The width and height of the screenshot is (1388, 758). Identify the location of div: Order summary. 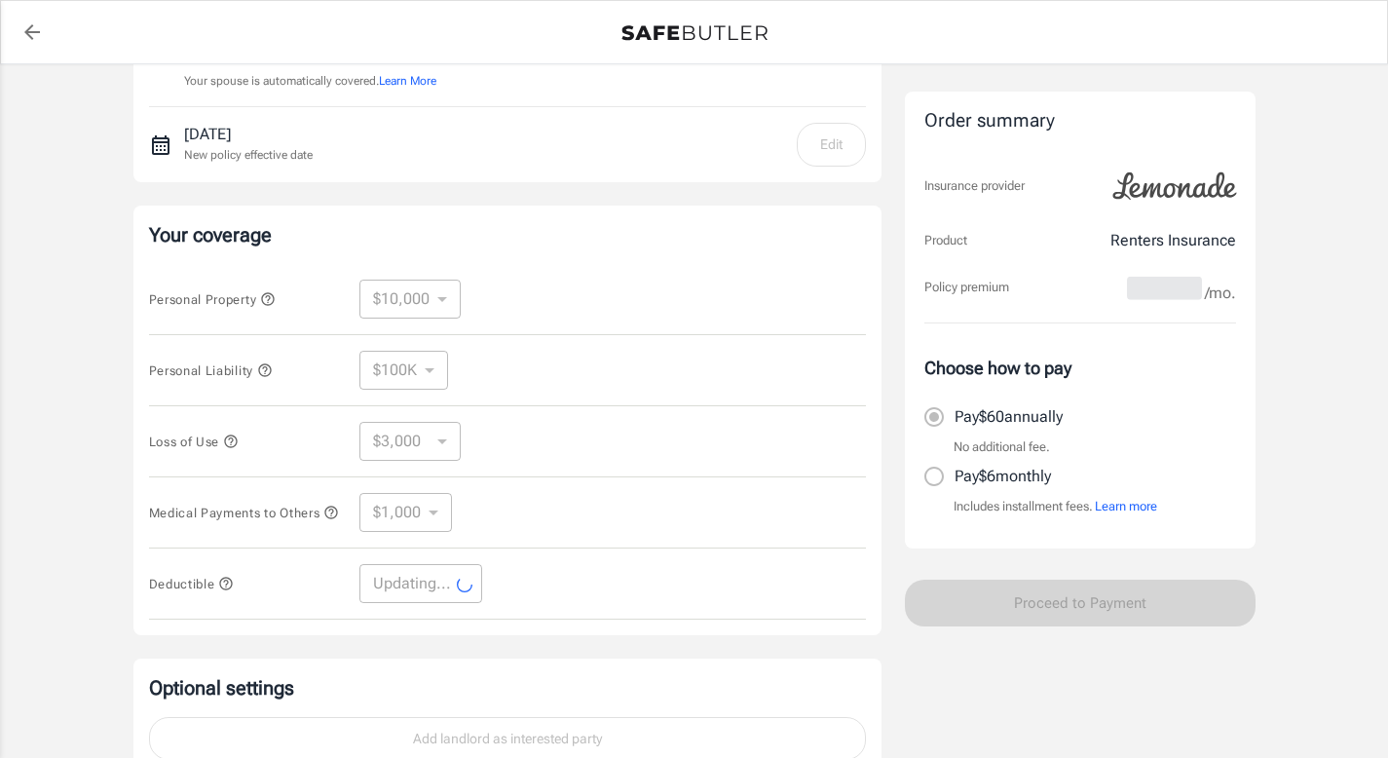
(1080, 121).